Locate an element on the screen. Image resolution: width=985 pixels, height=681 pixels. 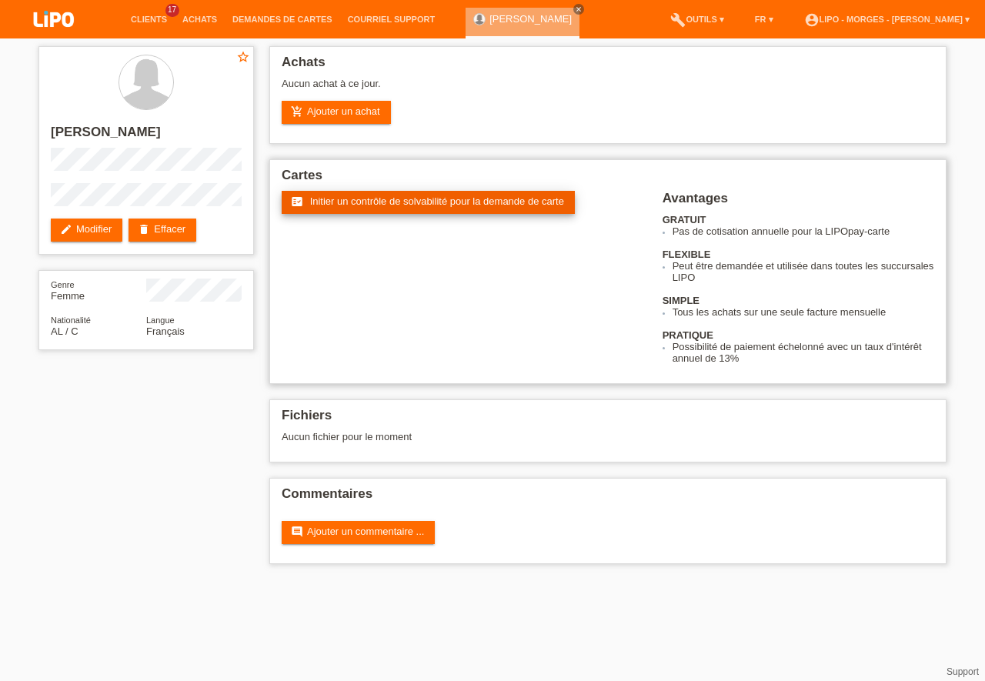
a: deleteEffacer is located at coordinates (162, 230).